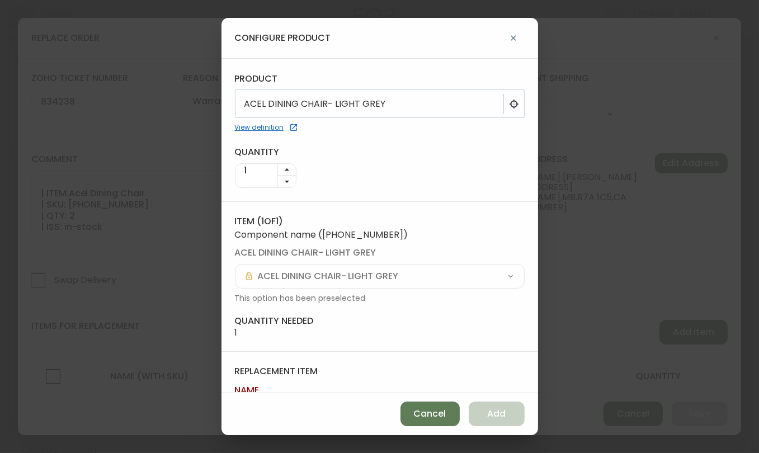  I want to click on h4: replacement item, so click(380, 372).